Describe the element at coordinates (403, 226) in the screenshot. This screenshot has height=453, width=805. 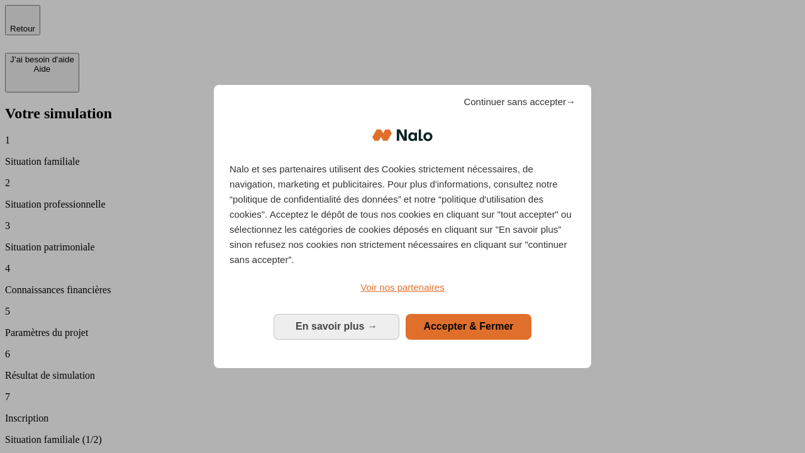
I see `div: Bienvenue chez Nalo Gestion du consentement` at that location.